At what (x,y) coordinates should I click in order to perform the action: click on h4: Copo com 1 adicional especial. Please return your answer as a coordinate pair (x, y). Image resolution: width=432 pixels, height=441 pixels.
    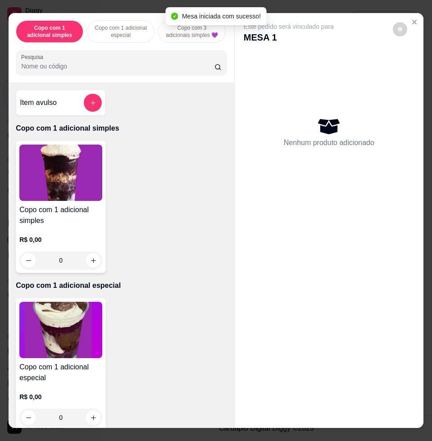
    Looking at the image, I should click on (61, 373).